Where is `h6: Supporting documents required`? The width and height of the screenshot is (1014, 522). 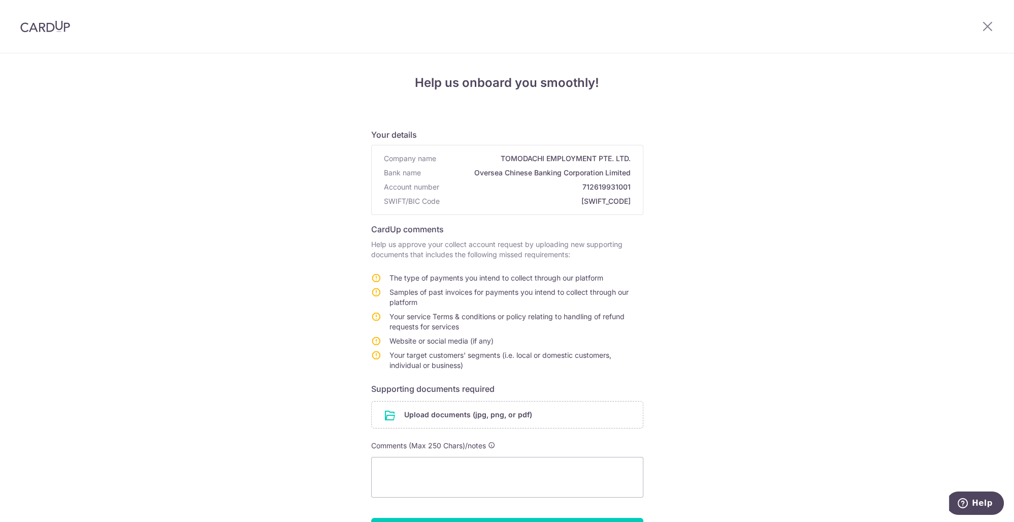 h6: Supporting documents required is located at coordinates (507, 389).